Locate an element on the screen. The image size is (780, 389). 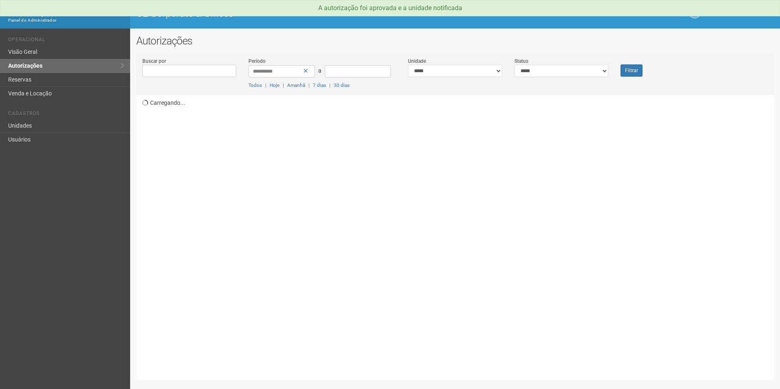
h1: O2 Corporate & Offices is located at coordinates (292, 13).